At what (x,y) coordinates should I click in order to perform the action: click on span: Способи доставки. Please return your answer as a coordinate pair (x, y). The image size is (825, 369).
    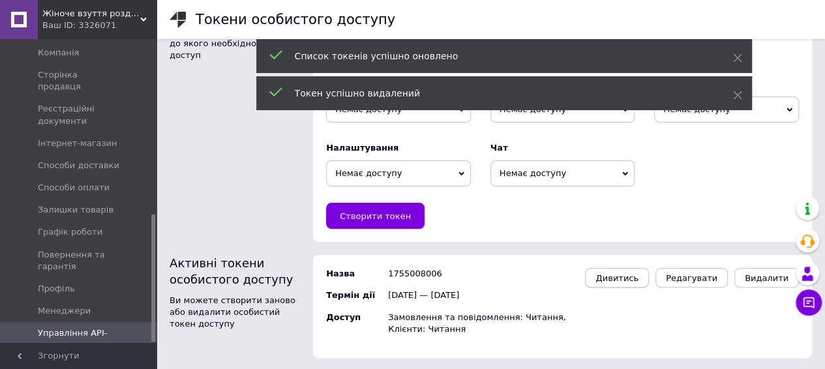
    Looking at the image, I should click on (78, 166).